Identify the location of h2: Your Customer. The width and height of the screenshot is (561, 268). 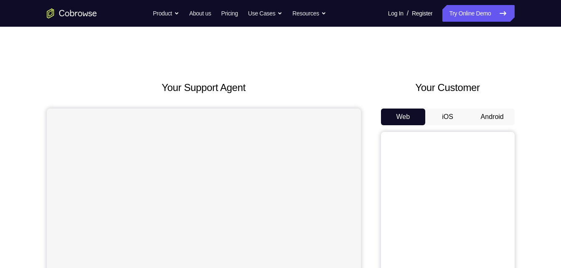
(448, 88).